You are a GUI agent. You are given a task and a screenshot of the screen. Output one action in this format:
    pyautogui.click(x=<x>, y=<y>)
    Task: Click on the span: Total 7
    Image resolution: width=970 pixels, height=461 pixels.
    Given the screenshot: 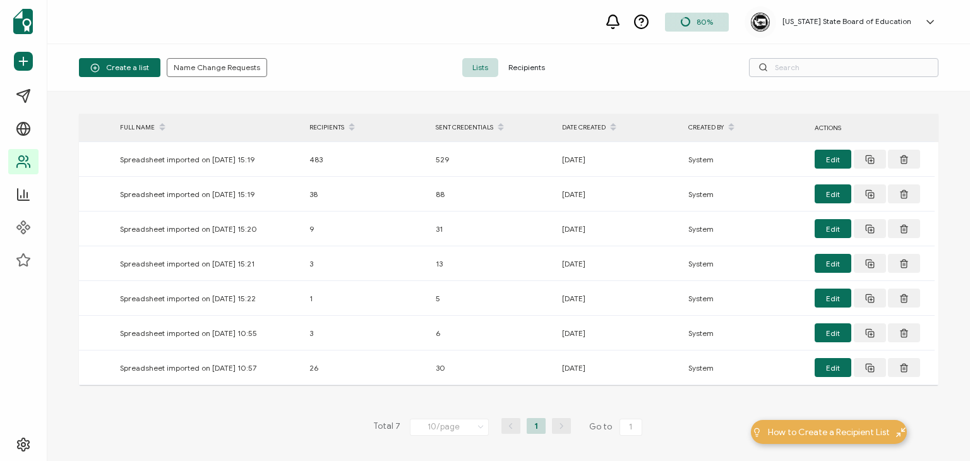 What is the action you would take?
    pyautogui.click(x=386, y=427)
    